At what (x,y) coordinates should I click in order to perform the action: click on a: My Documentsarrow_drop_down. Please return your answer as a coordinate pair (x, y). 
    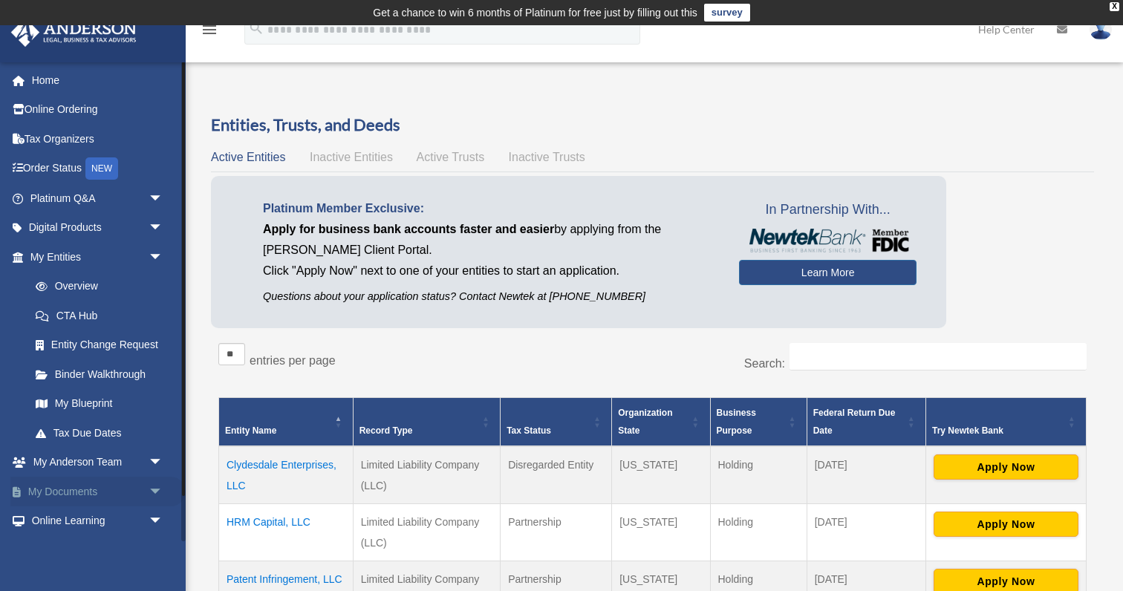
    Looking at the image, I should click on (98, 492).